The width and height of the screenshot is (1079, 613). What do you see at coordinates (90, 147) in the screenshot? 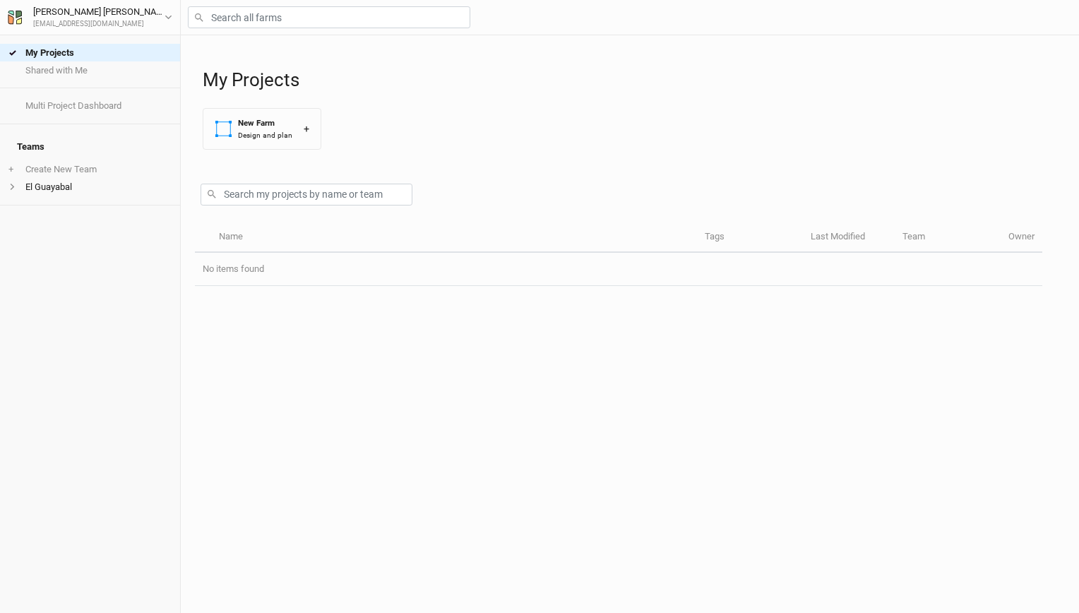
I see `h4: Teams` at bounding box center [90, 147].